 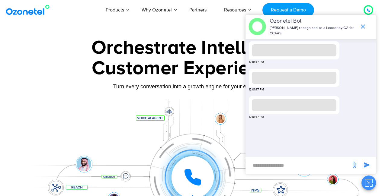 What do you see at coordinates (313, 21) in the screenshot?
I see `p: Ozonetel Bot` at bounding box center [313, 21].